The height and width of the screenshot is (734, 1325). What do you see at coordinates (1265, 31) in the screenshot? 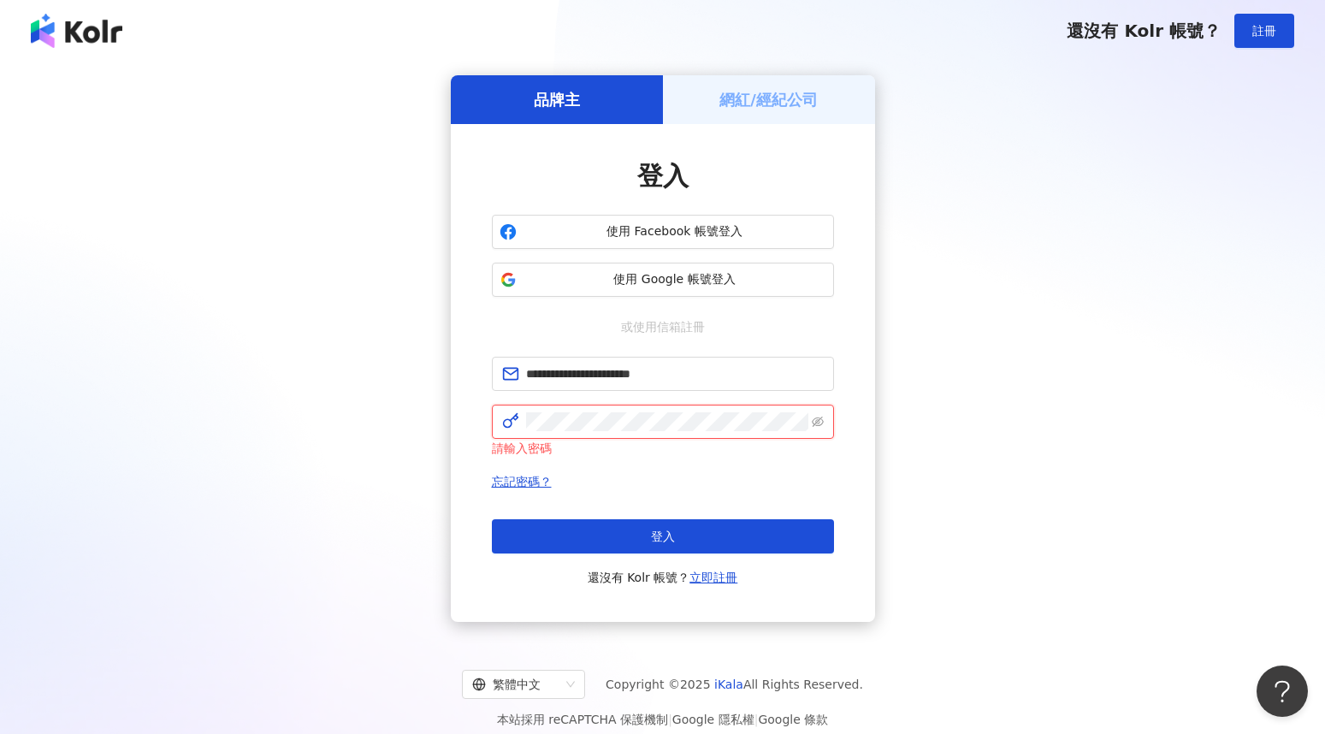
I see `span: 註冊` at bounding box center [1265, 31].